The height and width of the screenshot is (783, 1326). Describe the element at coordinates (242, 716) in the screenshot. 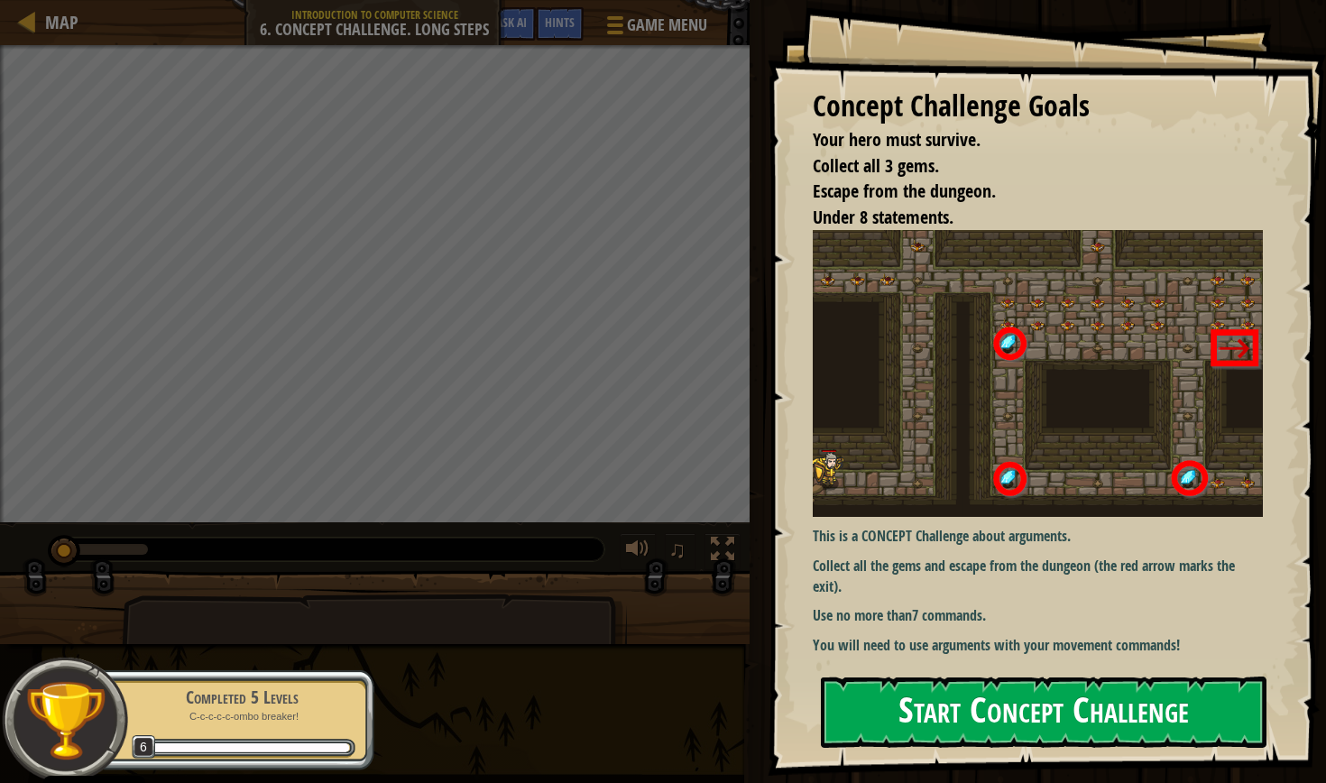

I see `p: C-c-c-c-c-ombo breaker!` at that location.